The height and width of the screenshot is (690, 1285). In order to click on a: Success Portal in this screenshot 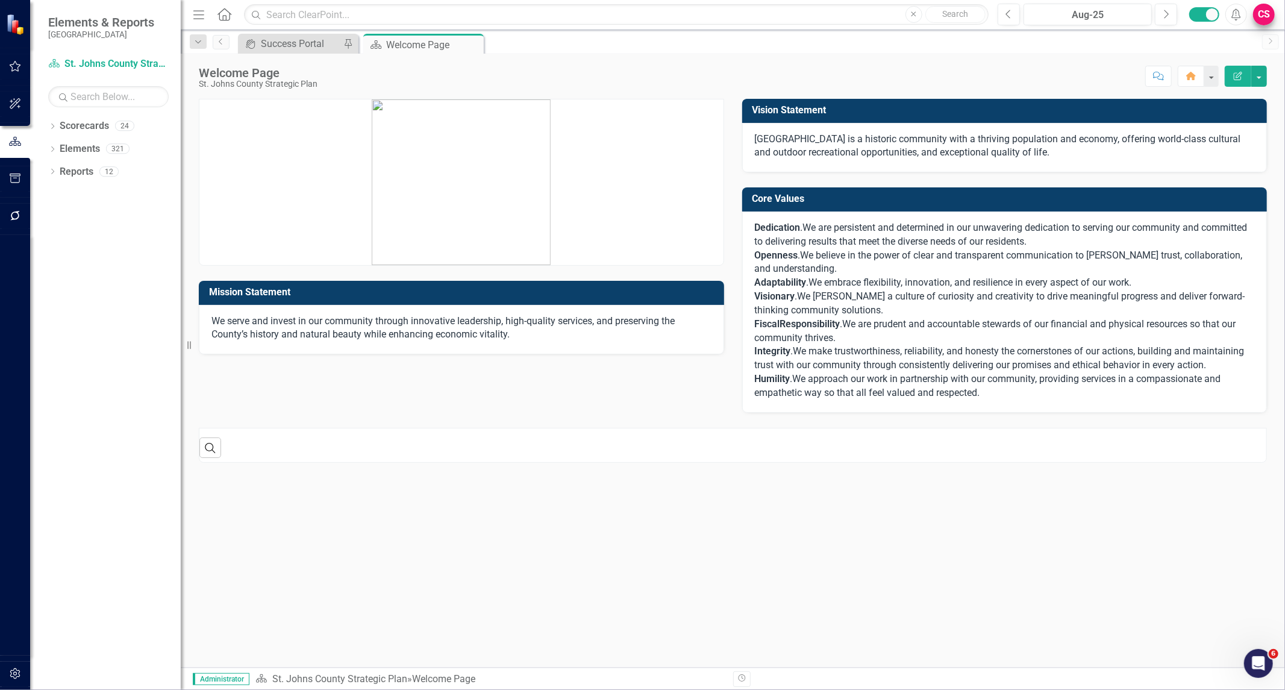, I will do `click(290, 43)`.